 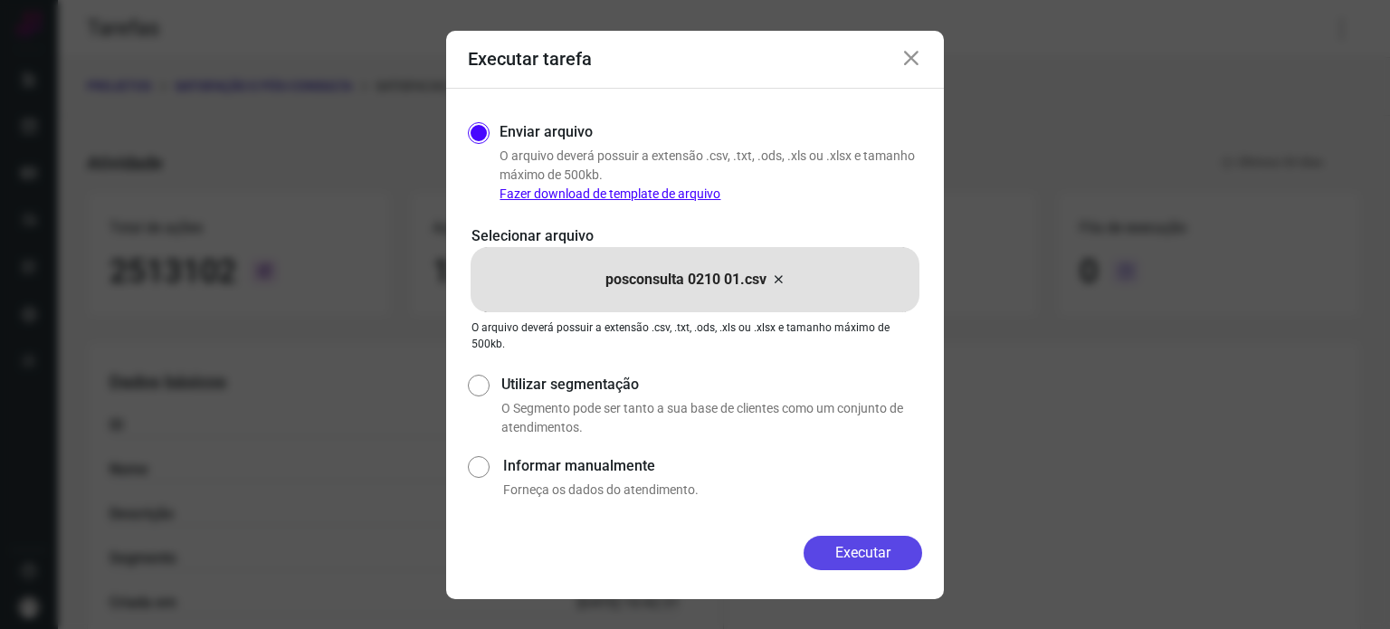 What do you see at coordinates (862, 553) in the screenshot?
I see `button: Executar` at bounding box center [862, 553].